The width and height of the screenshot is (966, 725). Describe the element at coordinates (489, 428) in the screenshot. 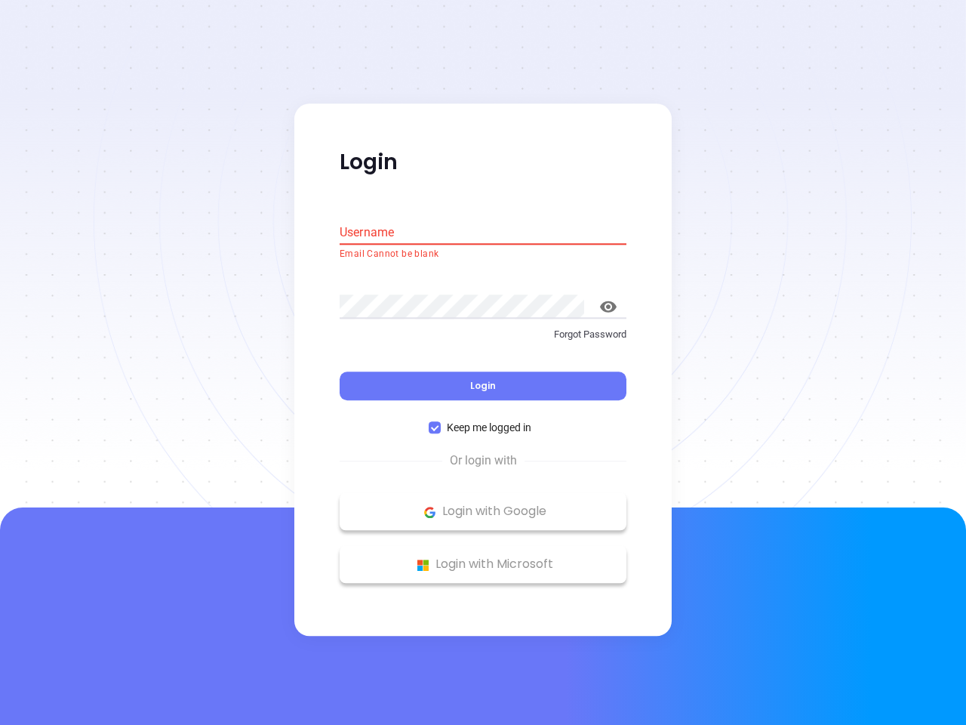

I see `span: Keep me logged in` at that location.